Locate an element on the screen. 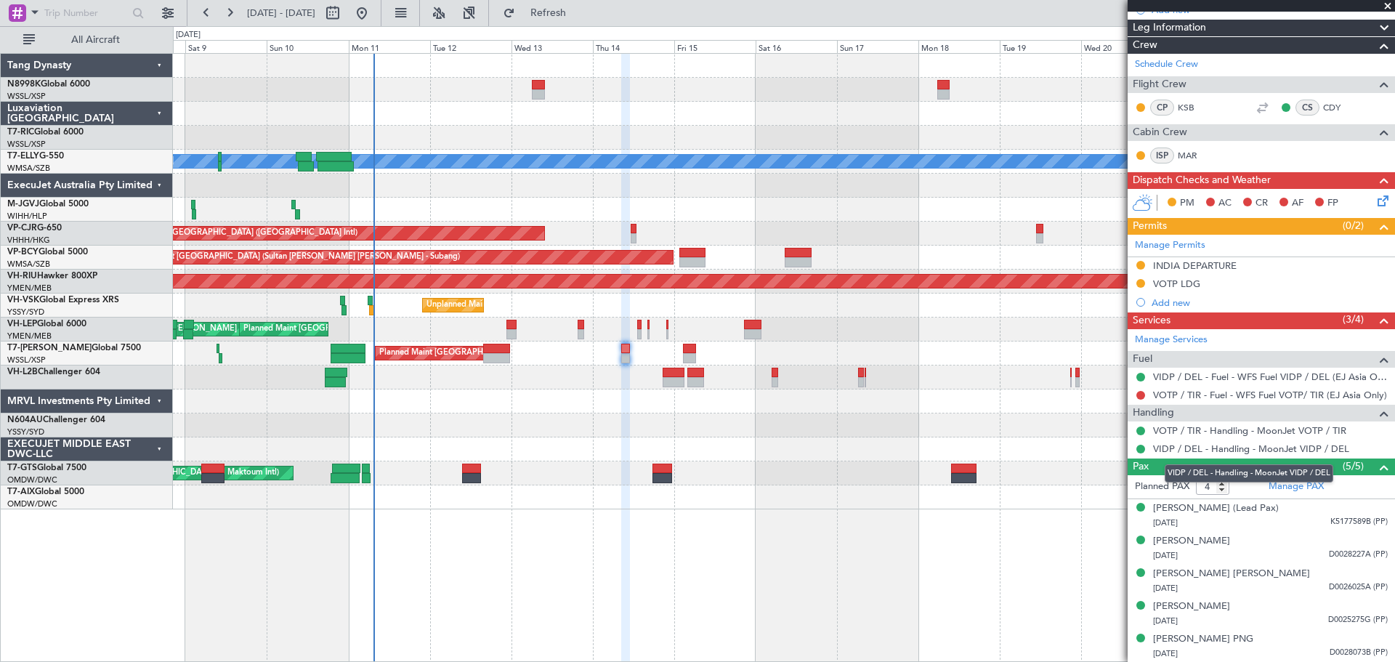 This screenshot has height=662, width=1395. div: VOTP LDG is located at coordinates (1176, 283).